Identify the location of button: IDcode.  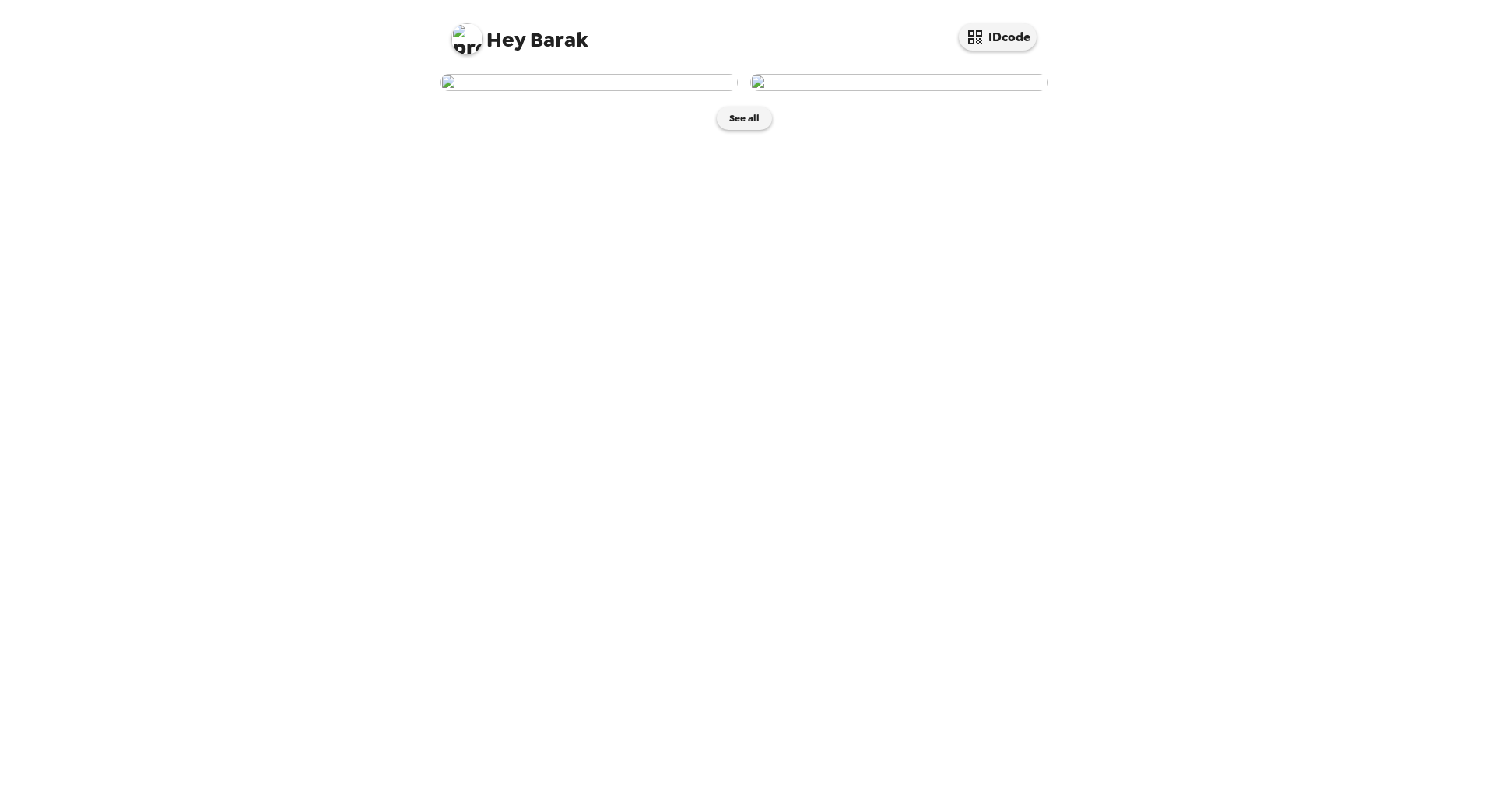
(997, 37).